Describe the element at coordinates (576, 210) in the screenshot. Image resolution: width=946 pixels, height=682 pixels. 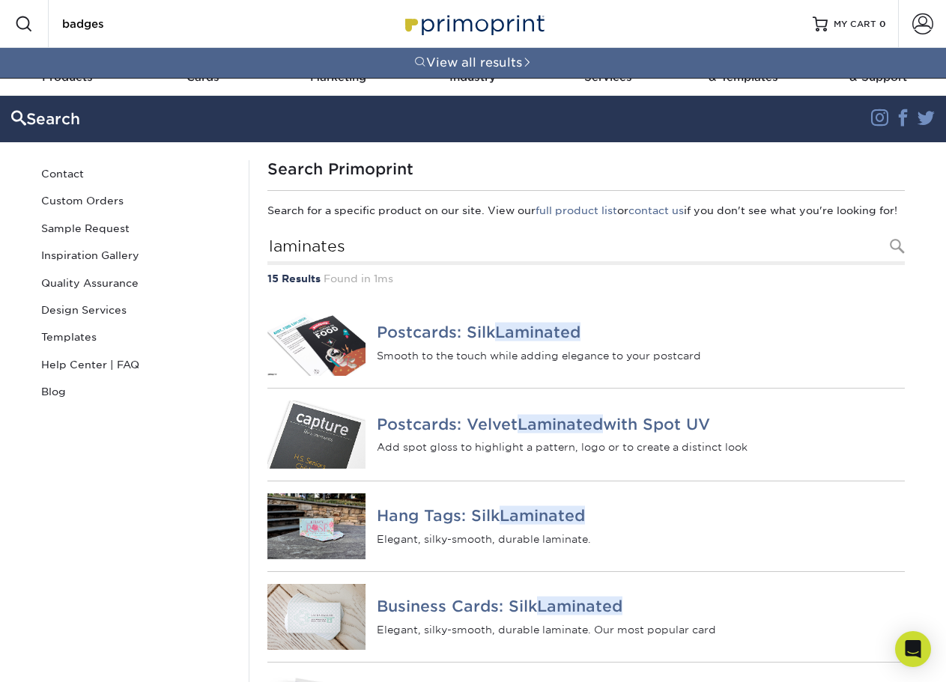
I see `a: full product list` at that location.